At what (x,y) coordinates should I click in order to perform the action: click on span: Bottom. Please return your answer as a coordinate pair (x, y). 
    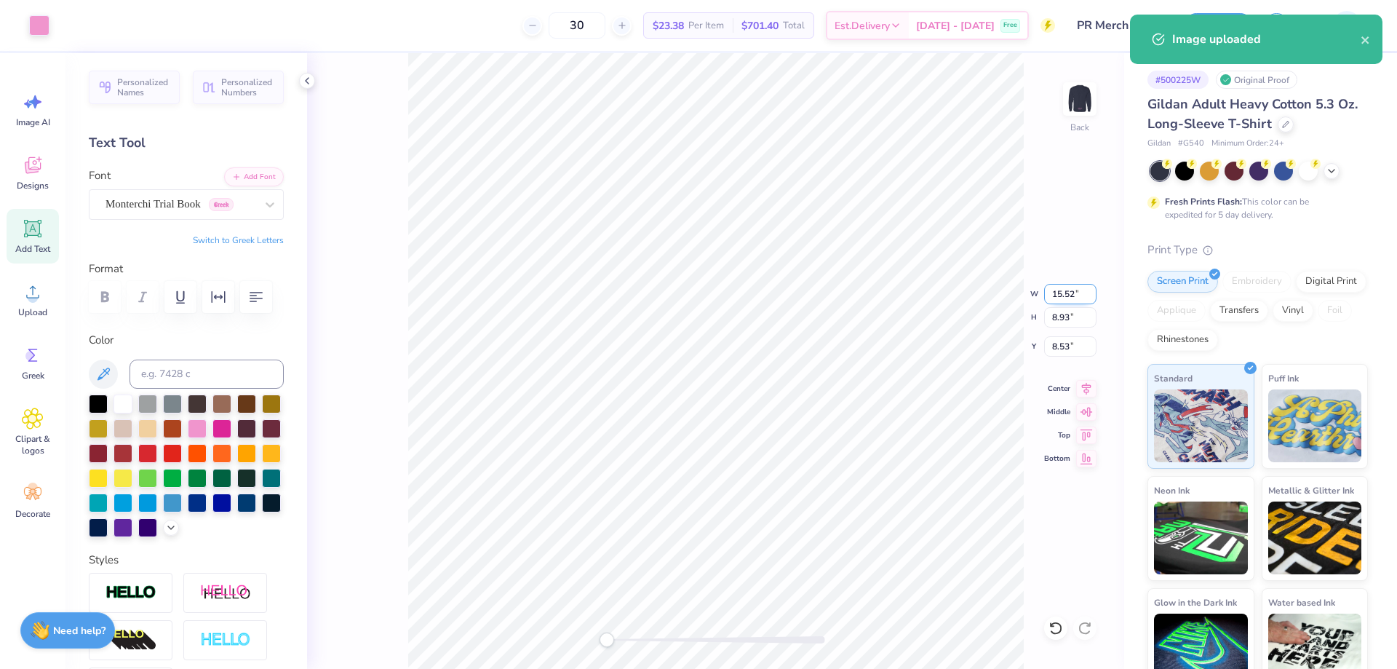
    Looking at the image, I should click on (1057, 458).